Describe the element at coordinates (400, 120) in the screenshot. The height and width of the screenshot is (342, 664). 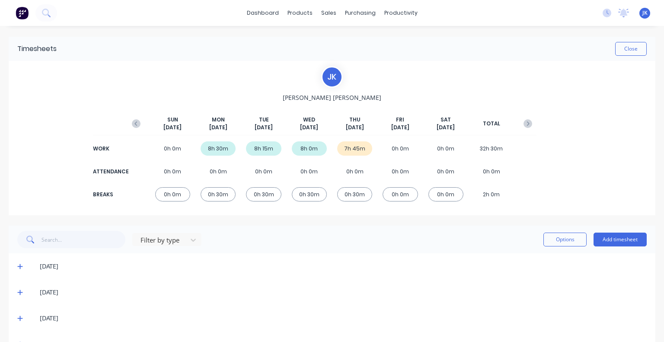
I see `span: FRI` at that location.